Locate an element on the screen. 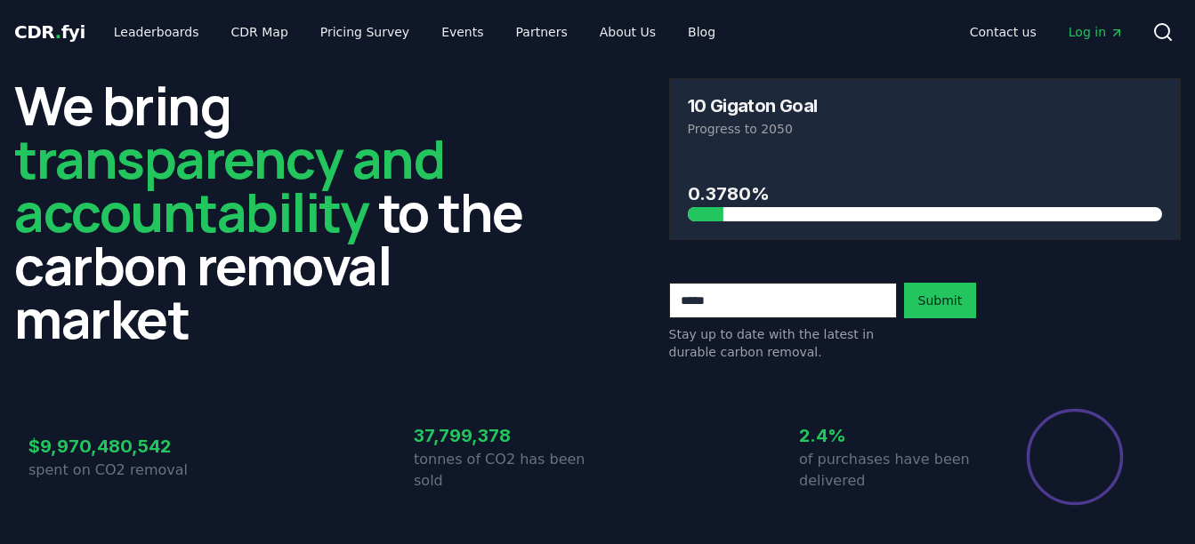 Image resolution: width=1195 pixels, height=544 pixels. a: CDR.fyi is located at coordinates (50, 32).